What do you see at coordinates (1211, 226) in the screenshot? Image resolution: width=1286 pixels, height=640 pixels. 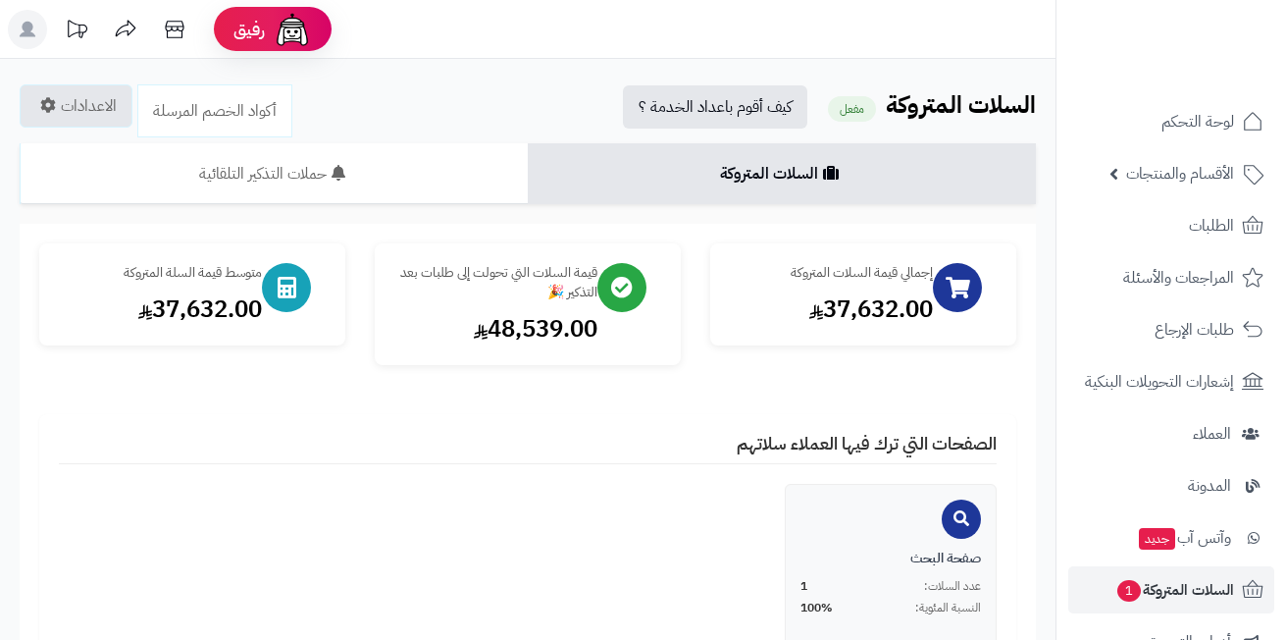 I see `span: الطلبات` at bounding box center [1211, 226].